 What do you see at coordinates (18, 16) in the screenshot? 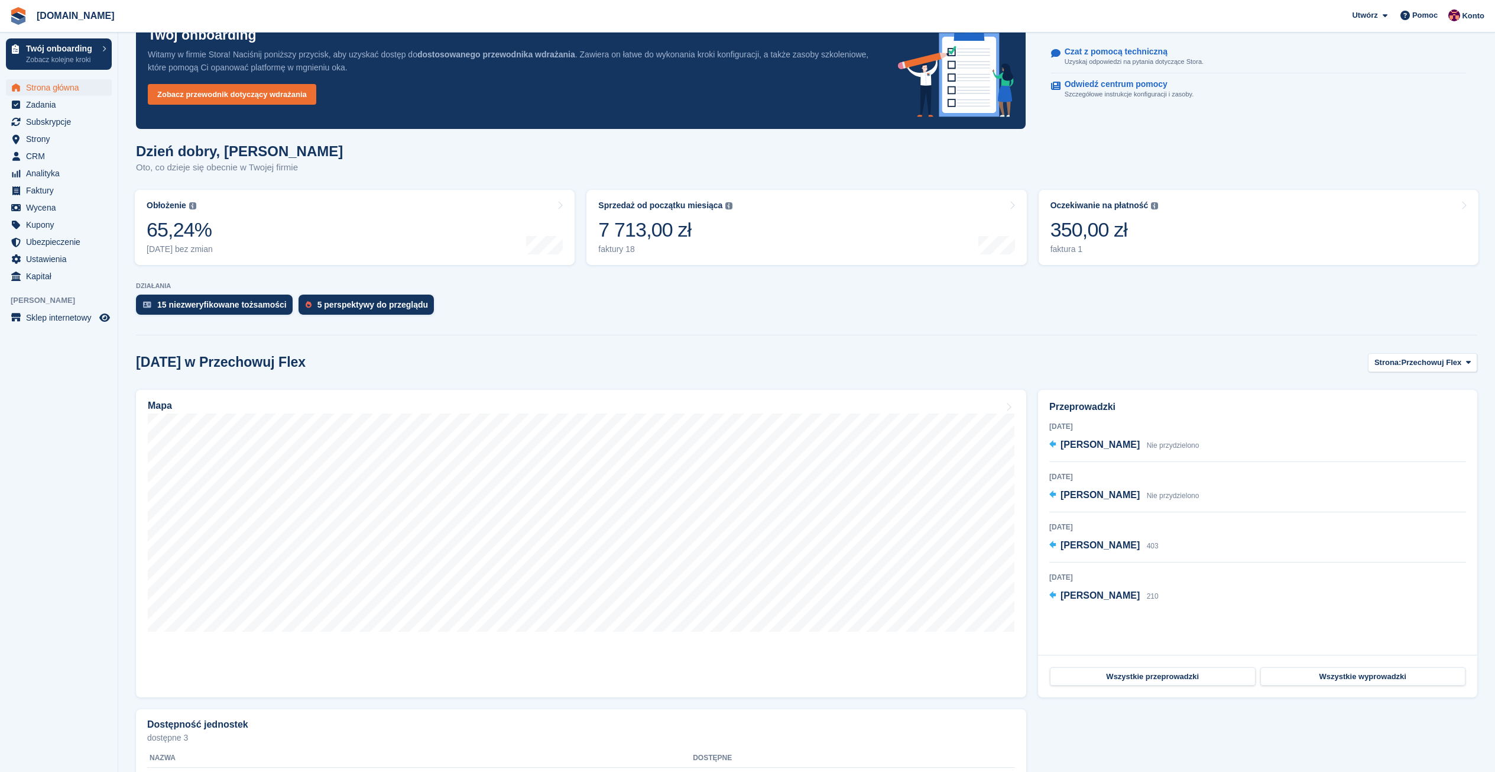
I see `img: stora-icon-8386f47178a22dfd0bd8f6a31ec36ba5ce8667c1dd55bd0f319d3a0aa187defe.svg` at bounding box center [18, 16].